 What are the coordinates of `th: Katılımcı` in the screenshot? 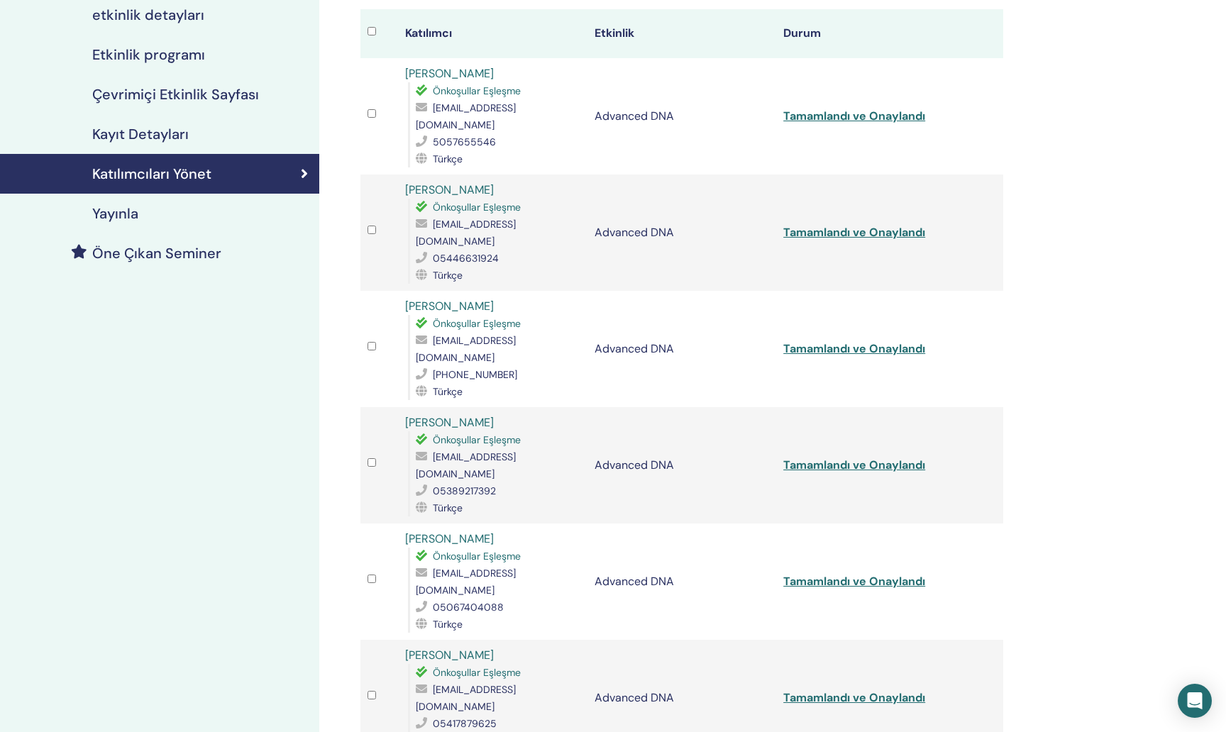 It's located at (492, 33).